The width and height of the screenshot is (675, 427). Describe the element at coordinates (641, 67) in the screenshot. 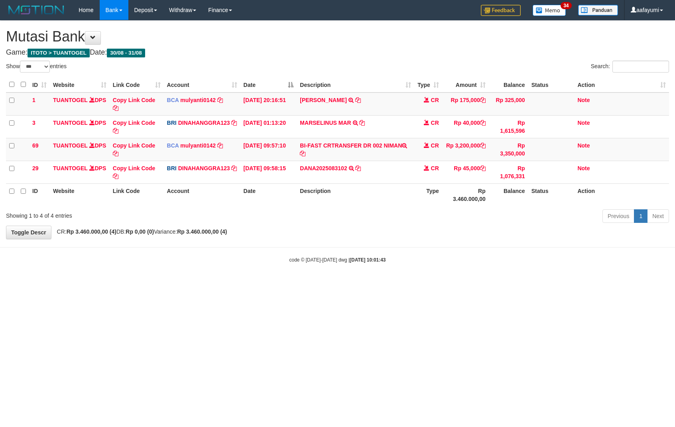

I see `input: Search:` at that location.